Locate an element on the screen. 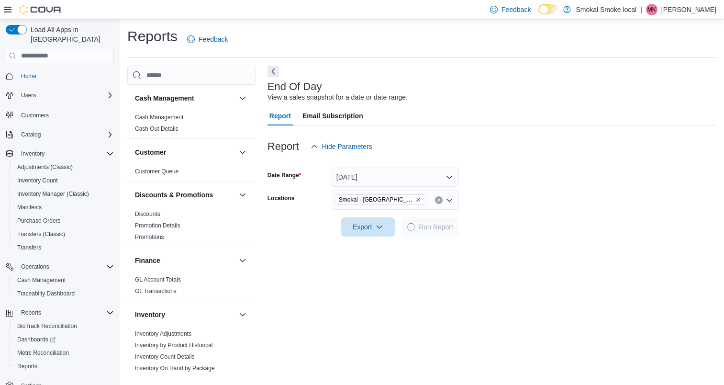 Image resolution: width=724 pixels, height=385 pixels. label: Date Range is located at coordinates (284, 175).